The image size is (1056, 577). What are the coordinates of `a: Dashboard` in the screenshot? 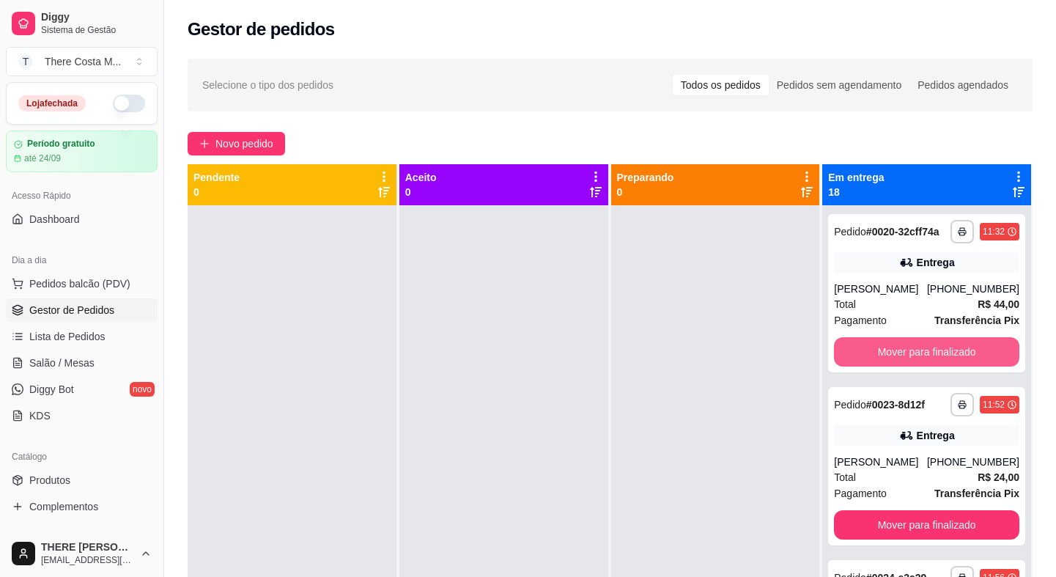 It's located at (81, 219).